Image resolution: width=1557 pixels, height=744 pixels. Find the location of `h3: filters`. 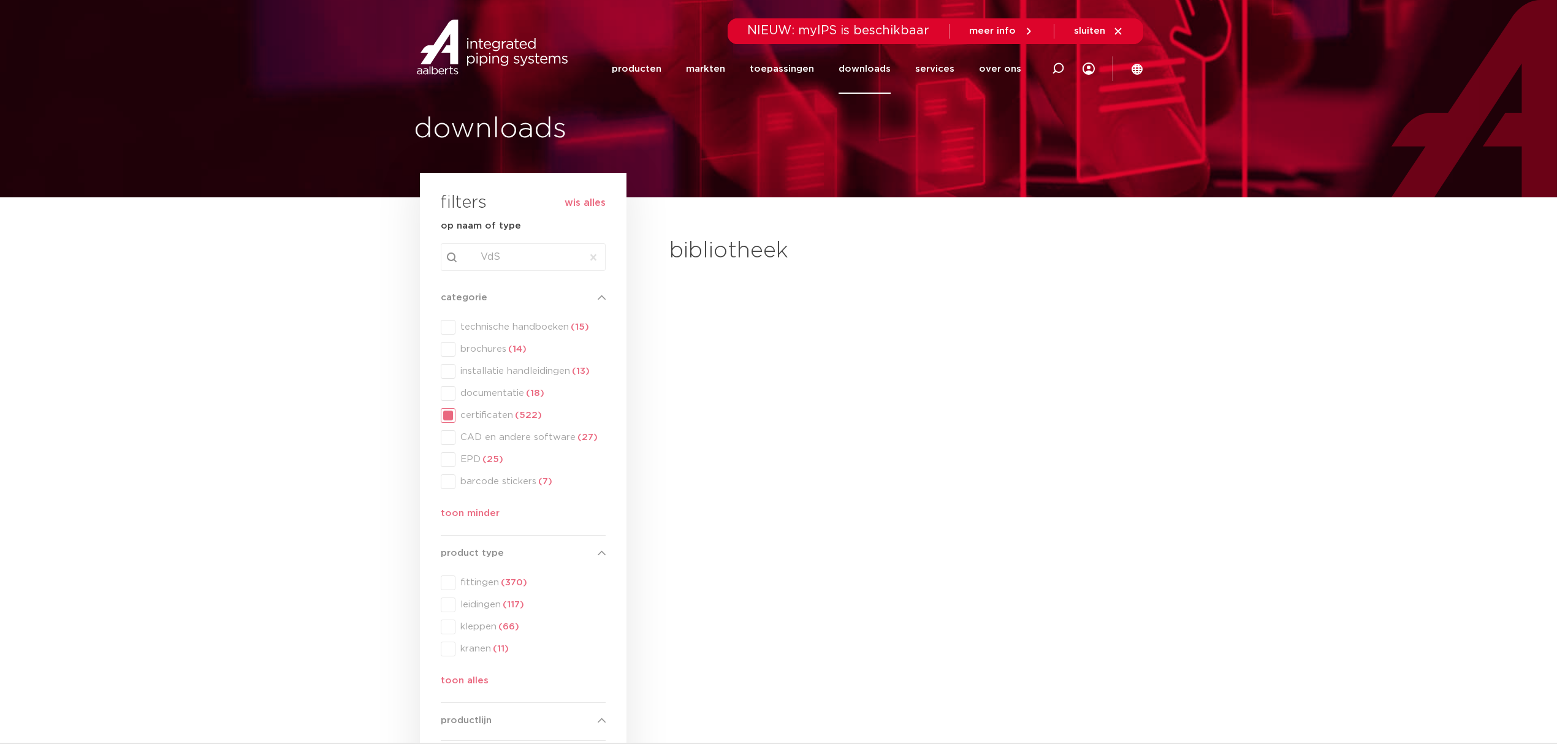

h3: filters is located at coordinates (463, 203).